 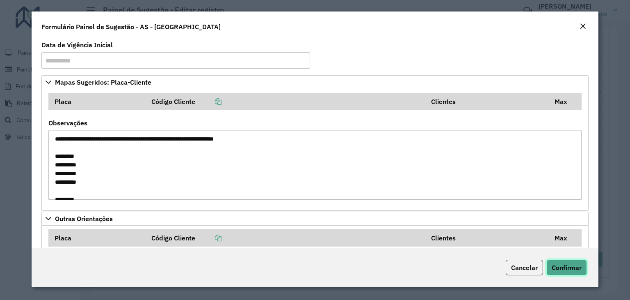 What do you see at coordinates (567, 267) in the screenshot?
I see `button: Confirmar` at bounding box center [567, 267].